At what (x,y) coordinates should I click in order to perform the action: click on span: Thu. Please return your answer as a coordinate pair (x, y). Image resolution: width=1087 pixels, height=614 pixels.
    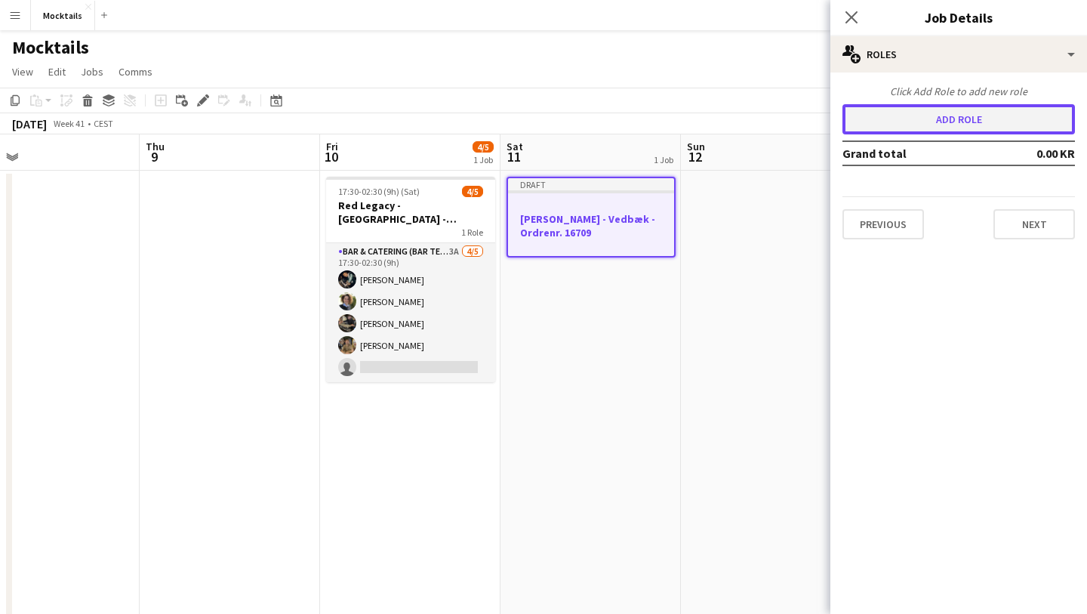
    Looking at the image, I should click on (155, 146).